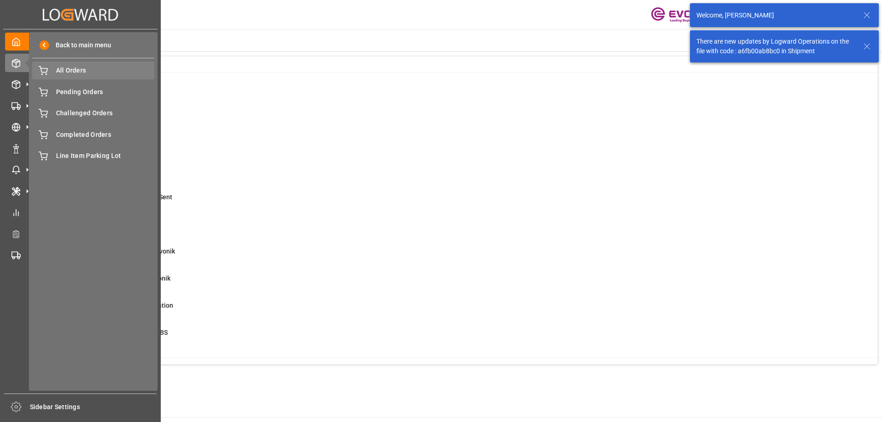  Describe the element at coordinates (105, 156) in the screenshot. I see `span: Line Item Parking Lot` at that location.